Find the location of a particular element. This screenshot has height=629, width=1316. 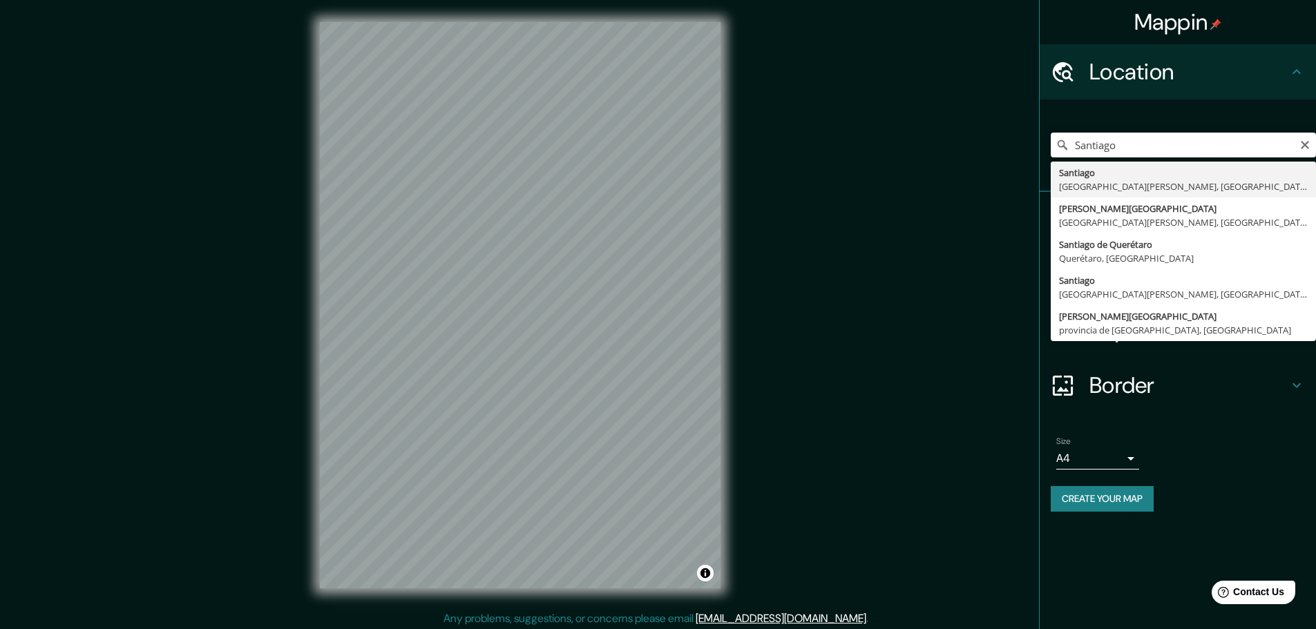

div: Style is located at coordinates (1177, 275).